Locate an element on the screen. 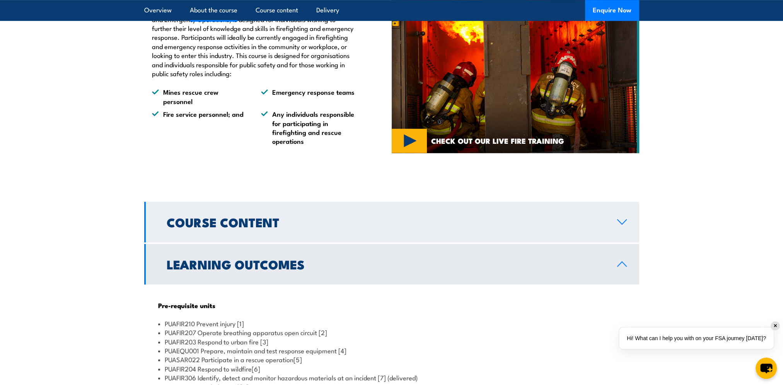 Image resolution: width=783 pixels, height=385 pixels. h2: Course Content is located at coordinates (386, 222).